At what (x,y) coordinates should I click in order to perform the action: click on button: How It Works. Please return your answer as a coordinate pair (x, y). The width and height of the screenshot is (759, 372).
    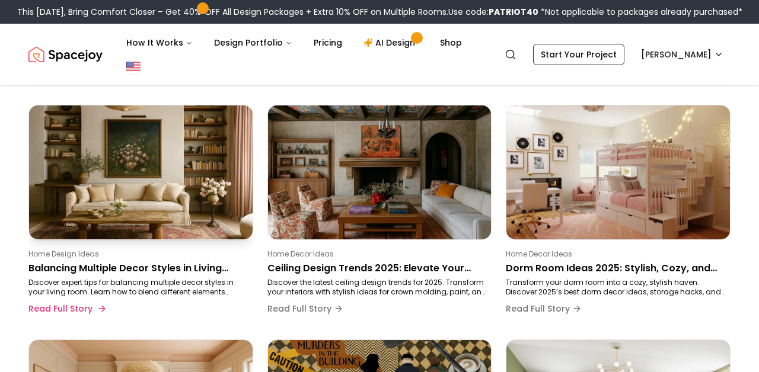
    Looking at the image, I should click on (159, 43).